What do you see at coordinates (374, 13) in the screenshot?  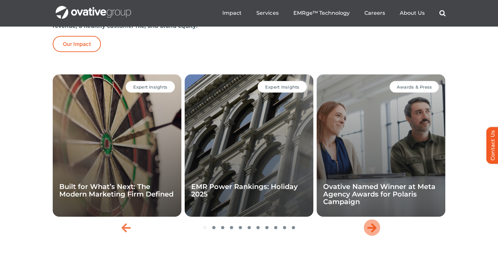 I see `span: Careers` at bounding box center [374, 13].